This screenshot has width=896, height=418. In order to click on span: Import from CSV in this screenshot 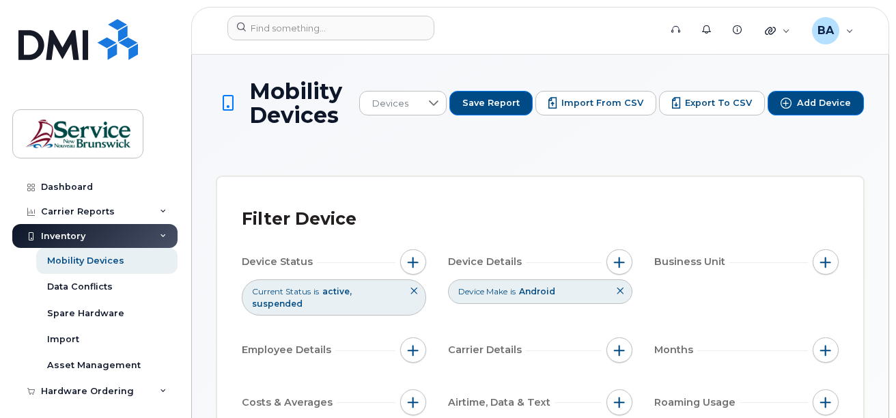, I will do `click(602, 103)`.